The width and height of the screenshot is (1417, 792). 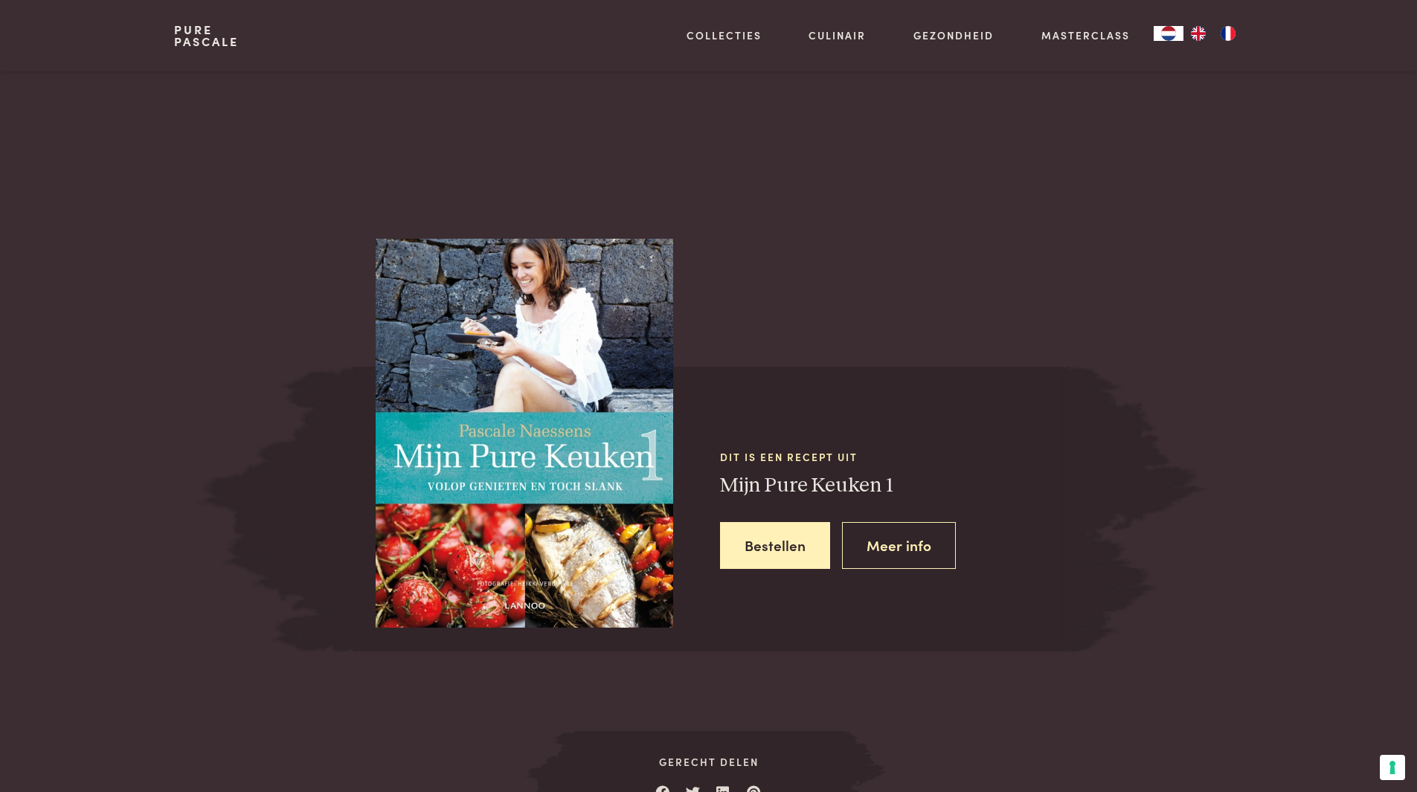 What do you see at coordinates (206, 36) in the screenshot?
I see `a: PurePascale` at bounding box center [206, 36].